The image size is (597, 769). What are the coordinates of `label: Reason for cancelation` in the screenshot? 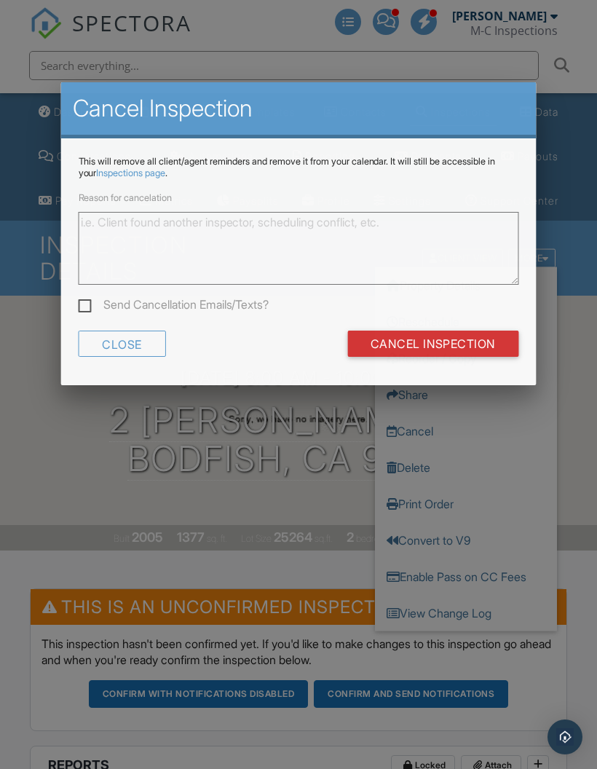 It's located at (125, 197).